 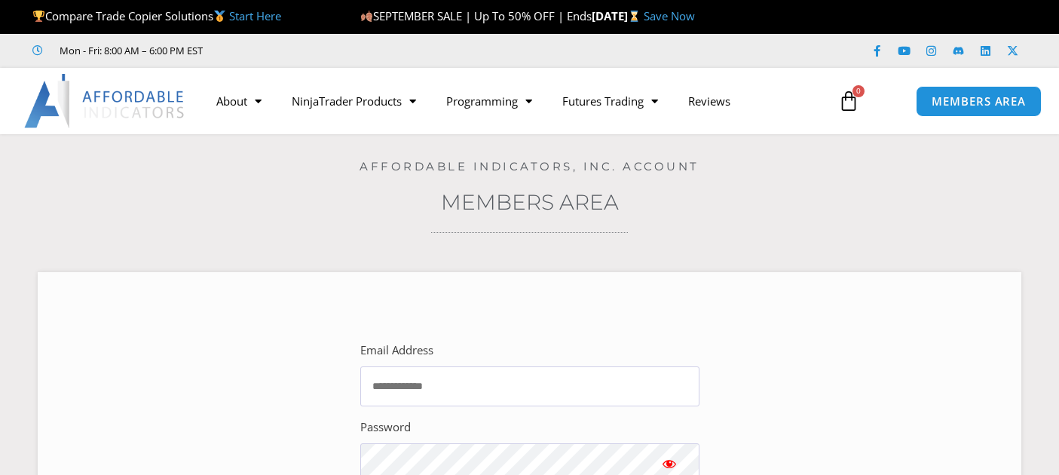 What do you see at coordinates (129, 50) in the screenshot?
I see `span: Mon - Fri: 8:00 AM – 6:00 PM EST` at bounding box center [129, 50].